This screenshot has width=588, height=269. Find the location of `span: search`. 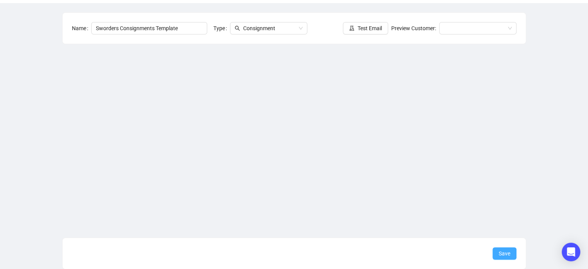

span: search is located at coordinates (237, 28).